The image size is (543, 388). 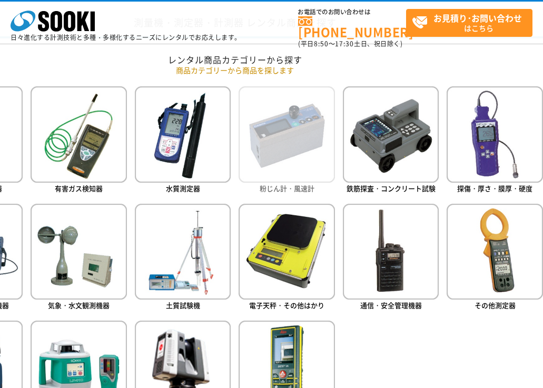 What do you see at coordinates (183, 305) in the screenshot?
I see `span: 土質試験機` at bounding box center [183, 305].